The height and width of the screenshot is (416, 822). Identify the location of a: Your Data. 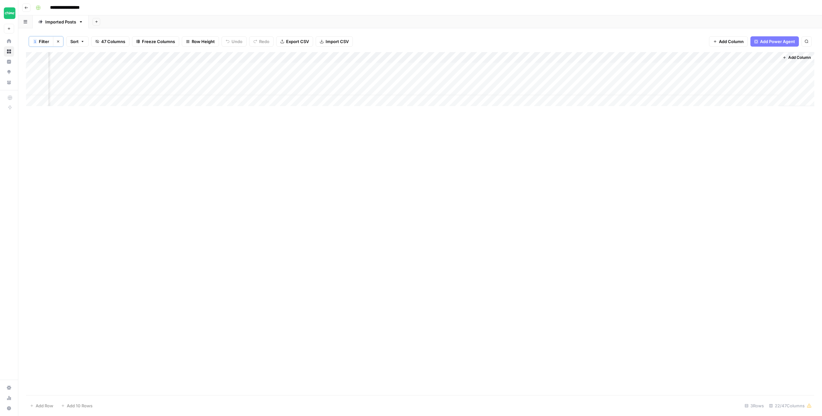
(9, 82).